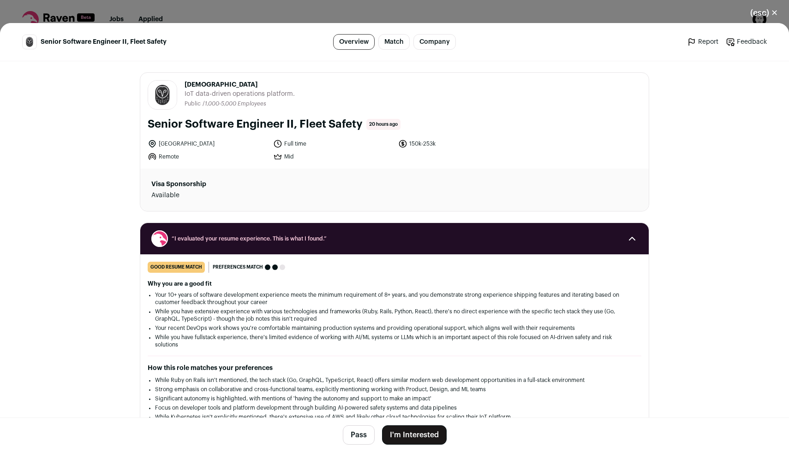 Image resolution: width=789 pixels, height=452 pixels. I want to click on a: Match, so click(394, 42).